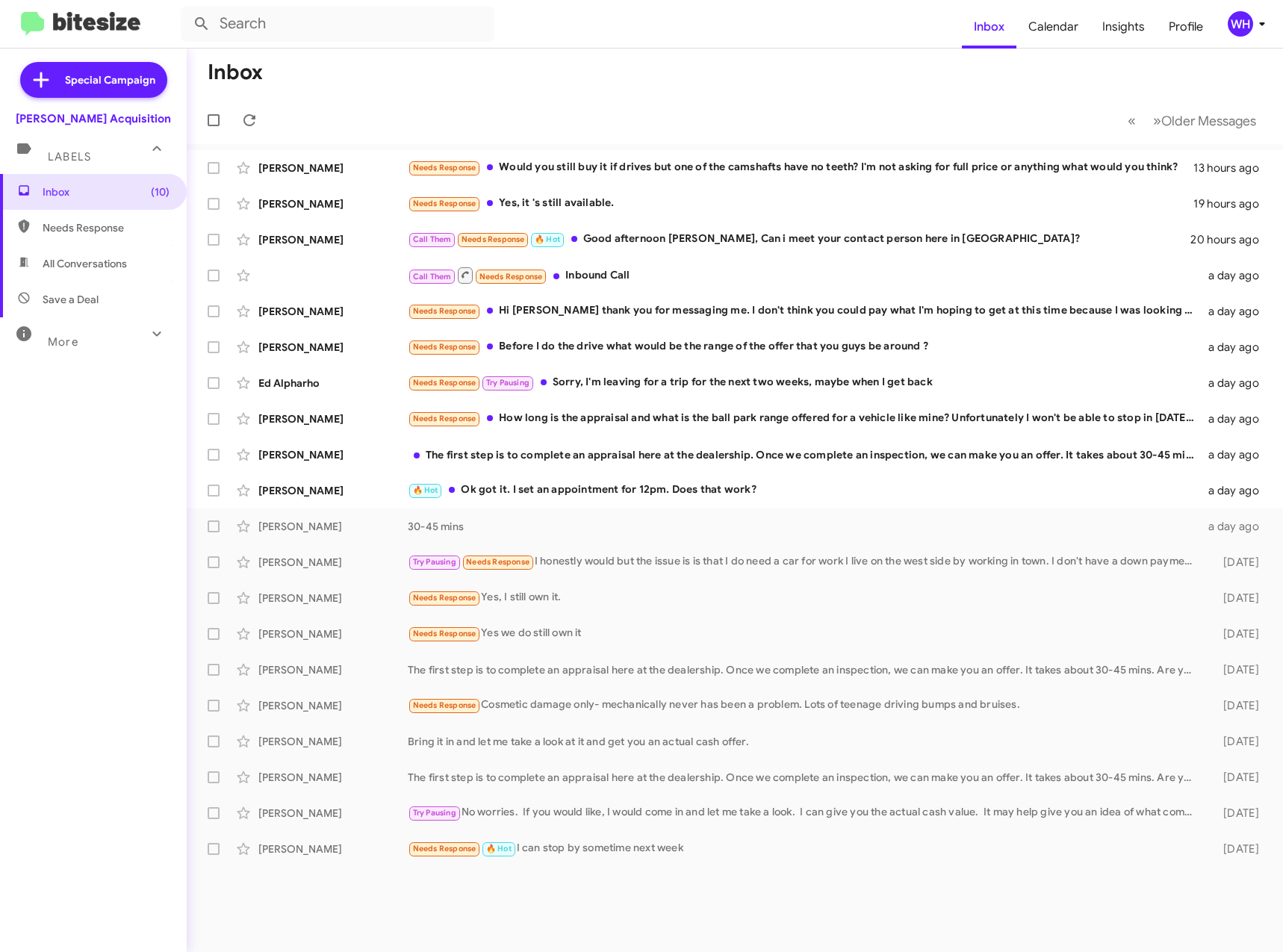 The height and width of the screenshot is (952, 1283). Describe the element at coordinates (801, 167) in the screenshot. I see `div: Would you still buy it if drives but one of the camshafts have no teeth? I'm not asking for full ...` at that location.